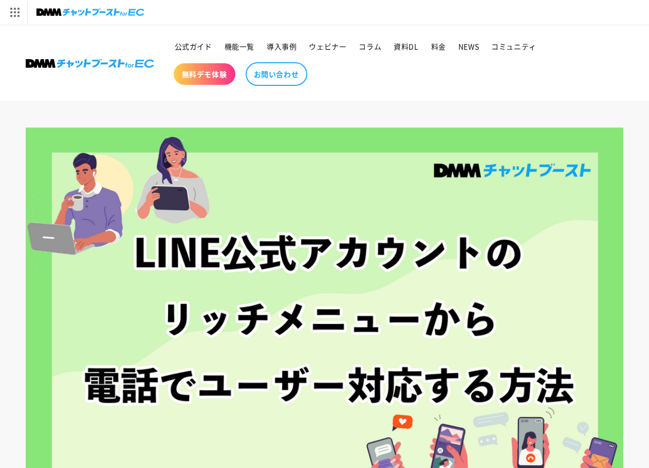  I want to click on a: 公式ガイド, so click(193, 46).